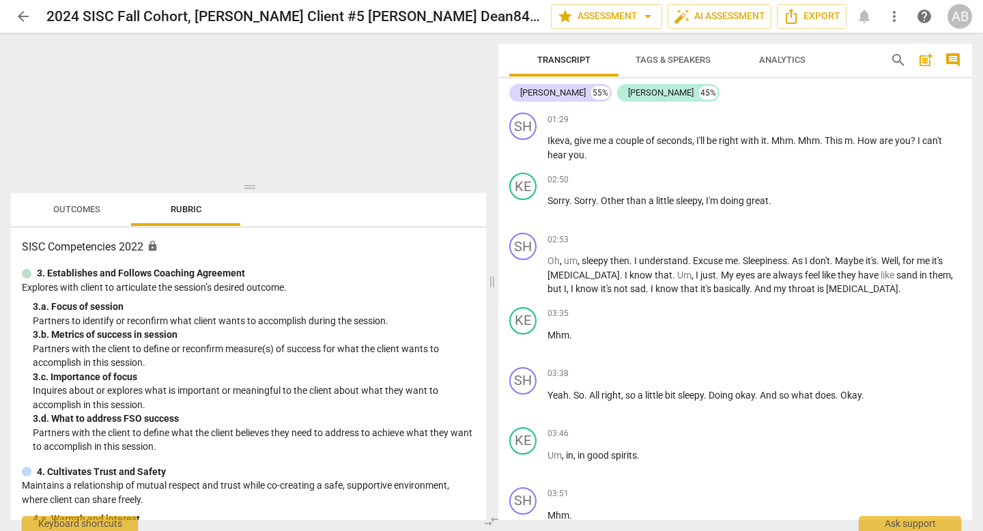 The width and height of the screenshot is (983, 531). What do you see at coordinates (788, 275) in the screenshot?
I see `span: always` at bounding box center [788, 275].